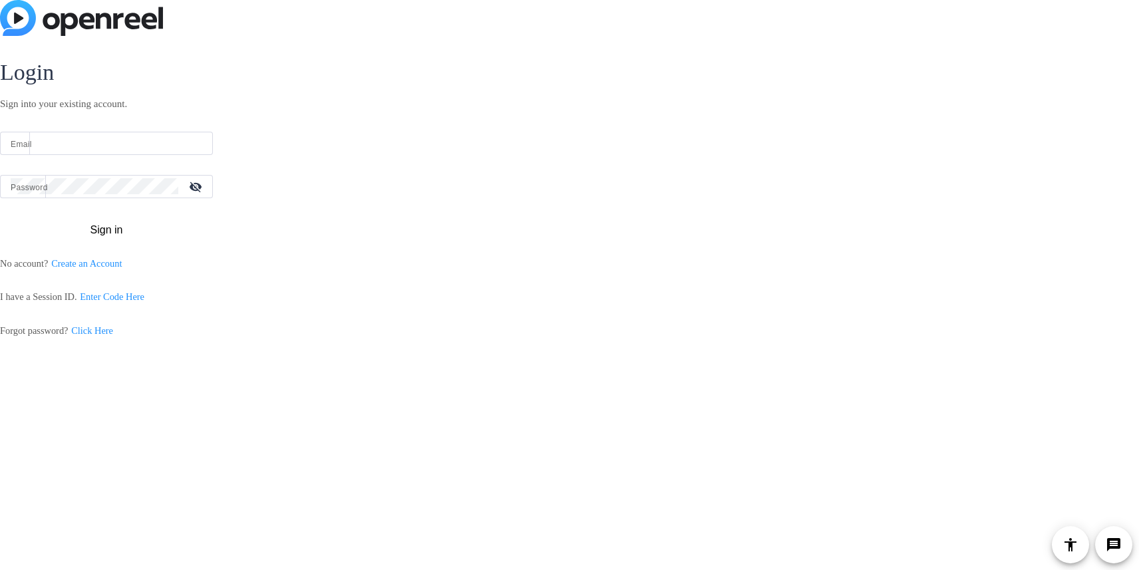 This screenshot has height=570, width=1139. What do you see at coordinates (106, 230) in the screenshot?
I see `span: Sign in` at bounding box center [106, 230].